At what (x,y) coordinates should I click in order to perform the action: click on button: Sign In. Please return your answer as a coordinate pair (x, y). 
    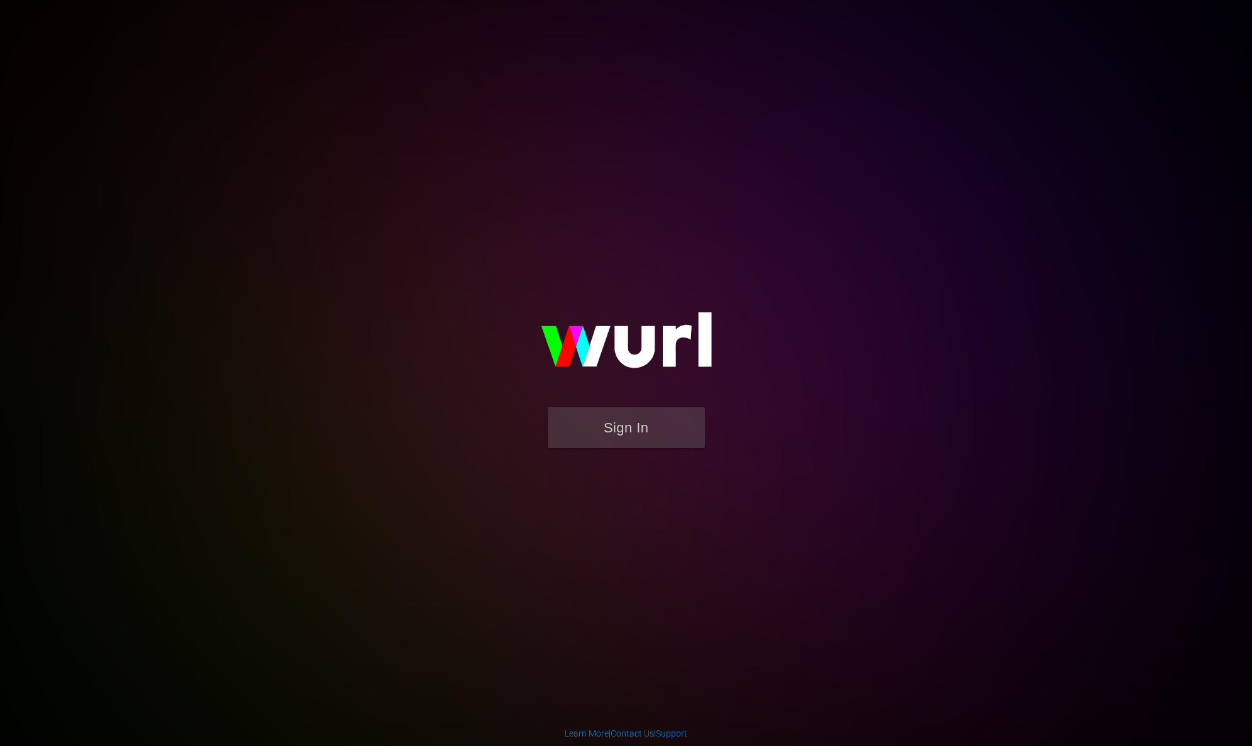
    Looking at the image, I should click on (626, 428).